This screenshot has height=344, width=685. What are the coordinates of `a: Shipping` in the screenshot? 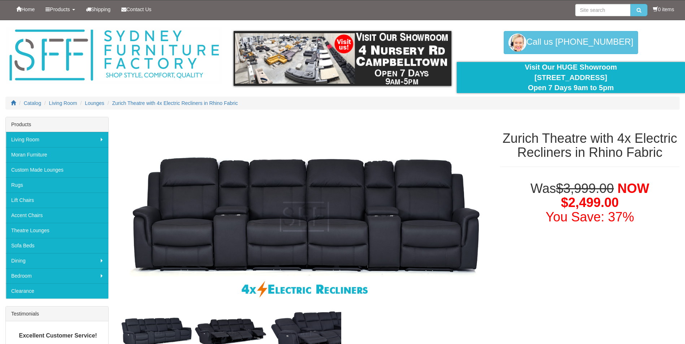 It's located at (98, 9).